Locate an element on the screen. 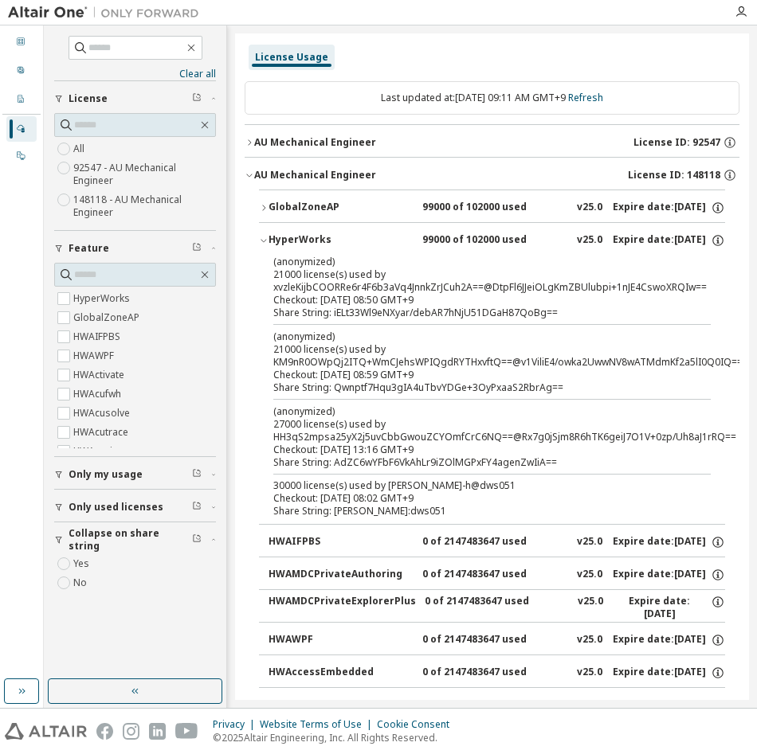 The height and width of the screenshot is (754, 757). img: instagram.svg is located at coordinates (131, 731).